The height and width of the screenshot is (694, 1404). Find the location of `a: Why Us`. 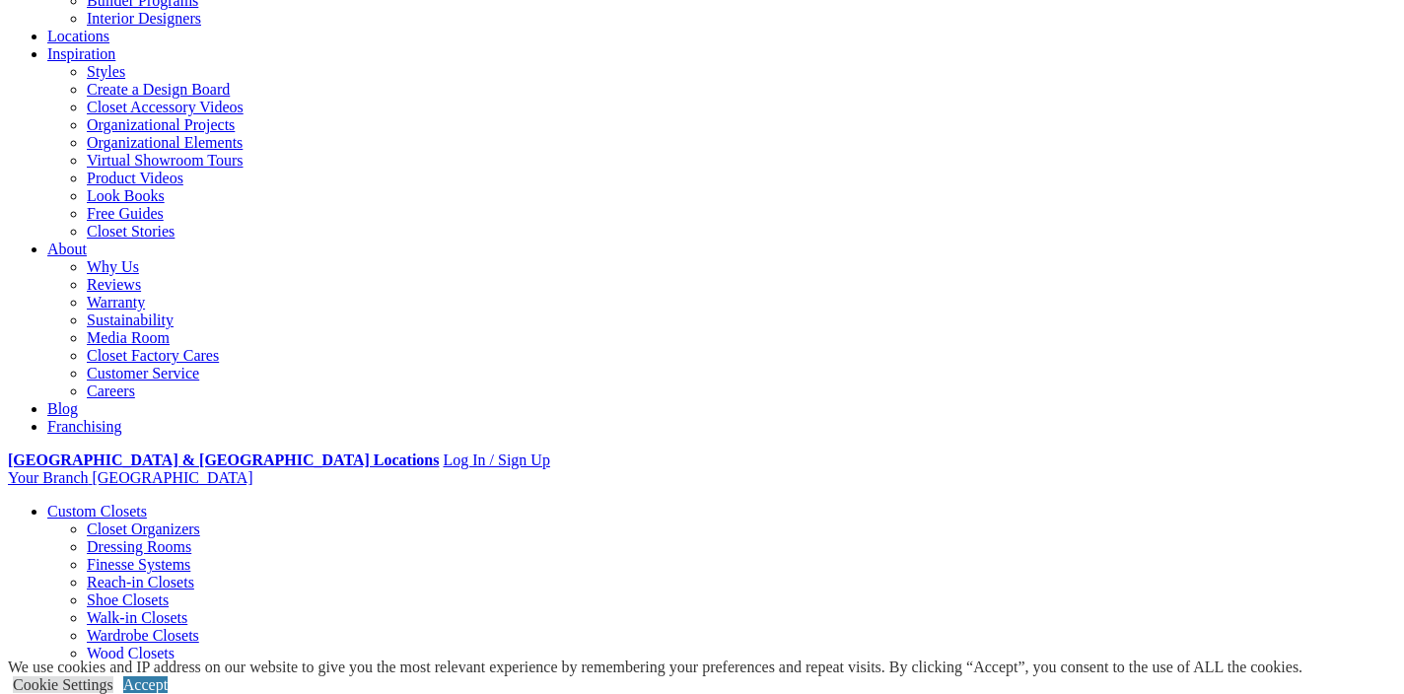

a: Why Us is located at coordinates (112, 266).